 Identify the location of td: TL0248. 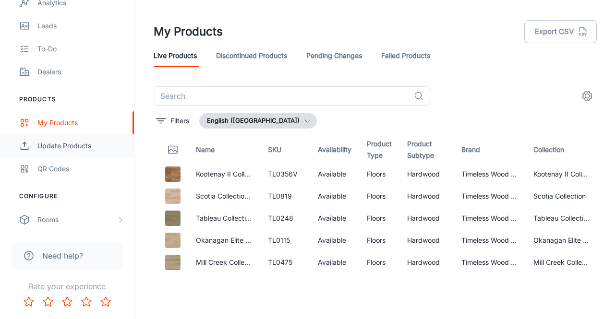
(285, 218).